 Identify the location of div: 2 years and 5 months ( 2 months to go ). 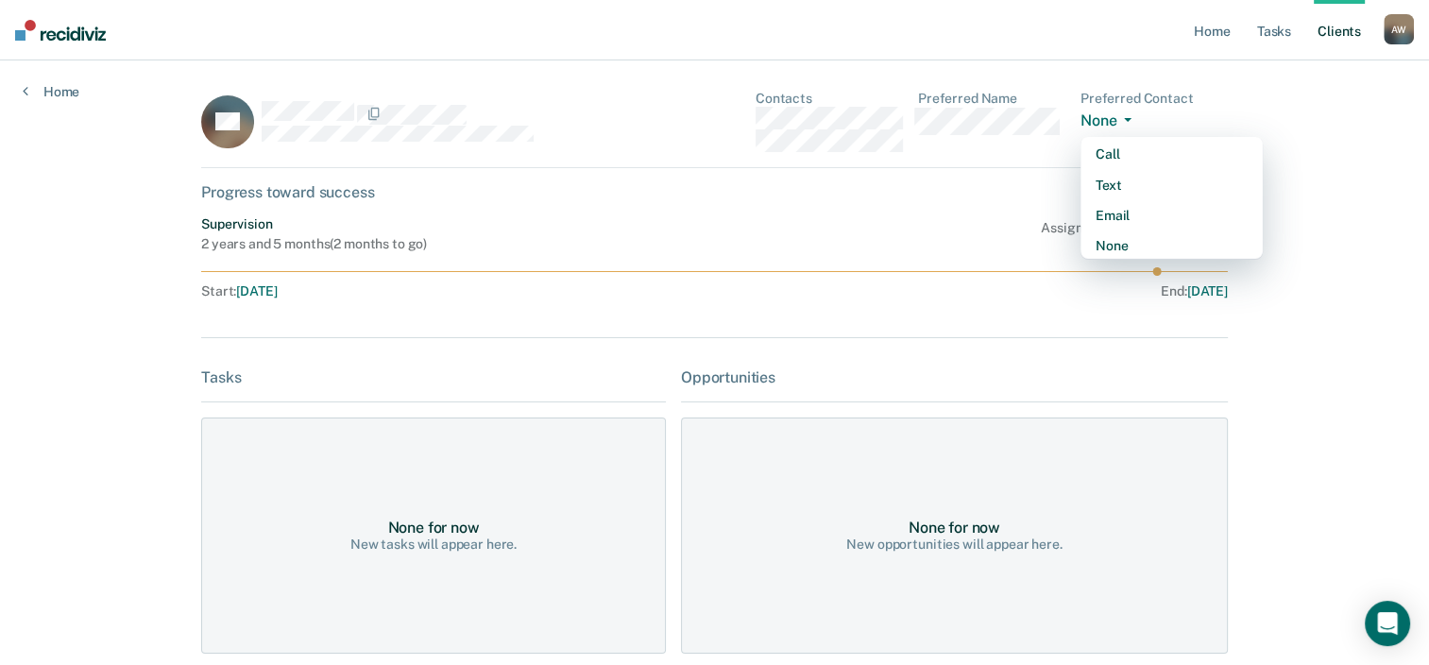
(314, 244).